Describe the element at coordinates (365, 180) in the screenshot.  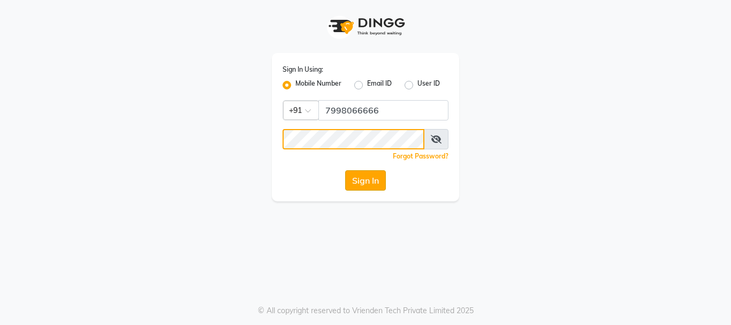
I see `button: Sign In` at that location.